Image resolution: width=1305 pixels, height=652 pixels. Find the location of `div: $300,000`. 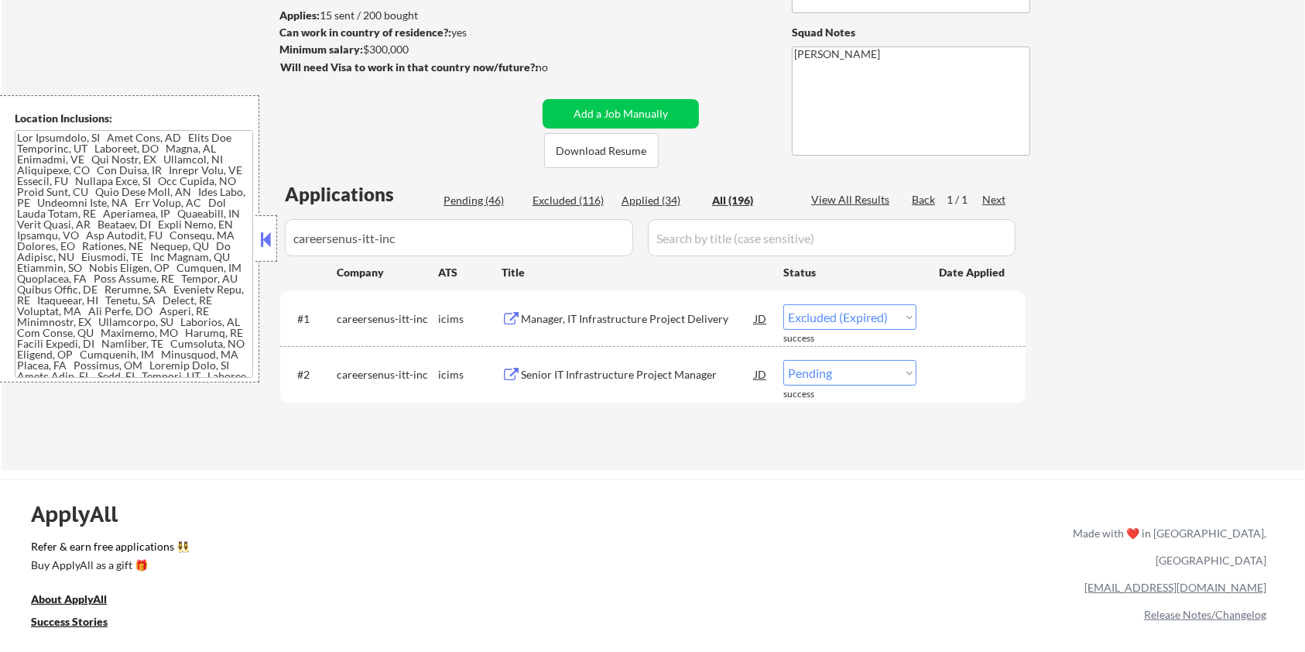

div: $300,000 is located at coordinates (408, 50).